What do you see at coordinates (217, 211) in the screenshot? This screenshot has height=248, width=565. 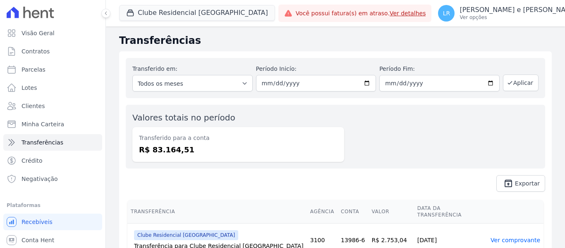 I see `th: Transferência` at bounding box center [217, 211].